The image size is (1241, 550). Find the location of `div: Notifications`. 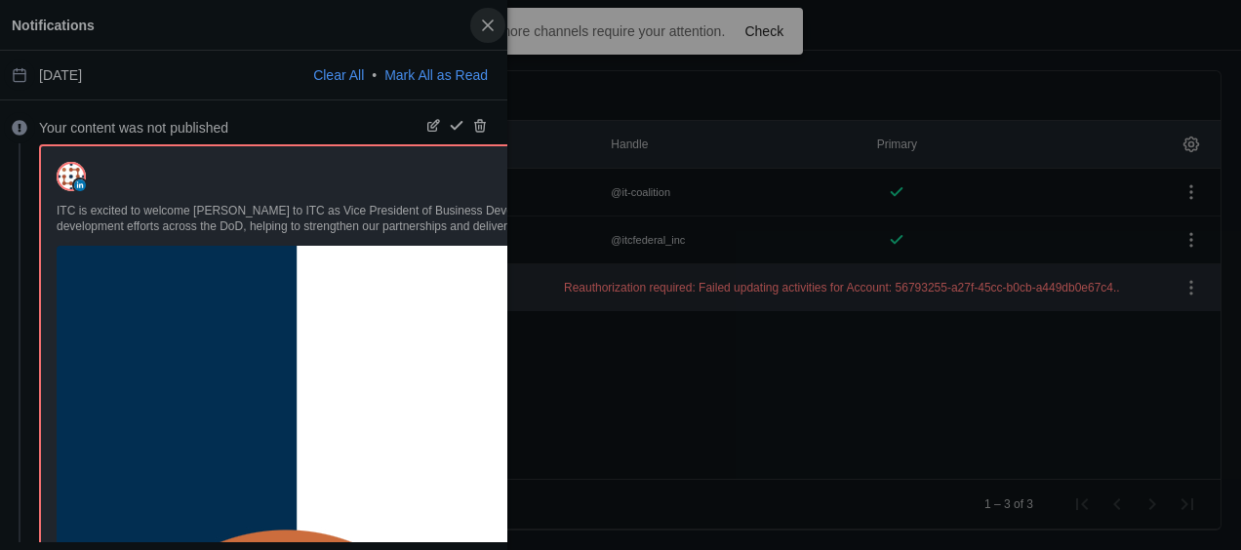

div: Notifications is located at coordinates (53, 25).